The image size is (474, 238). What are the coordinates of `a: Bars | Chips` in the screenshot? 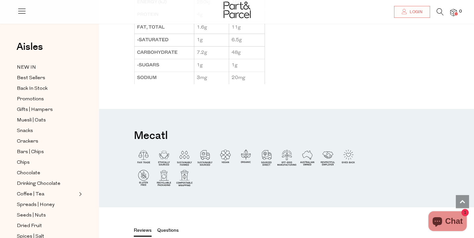 It's located at (47, 152).